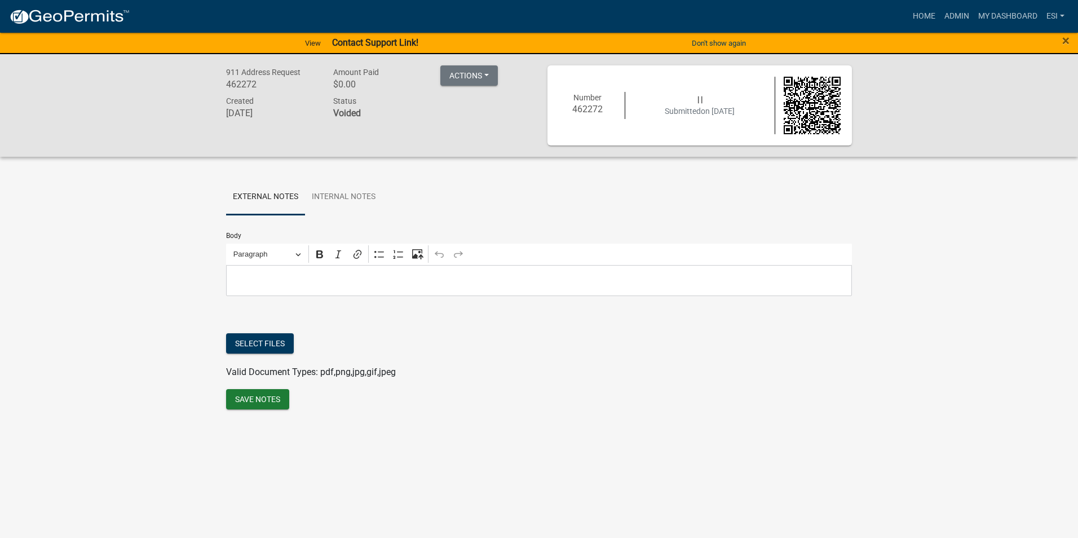 Image resolution: width=1078 pixels, height=538 pixels. I want to click on a: External Notes, so click(266, 197).